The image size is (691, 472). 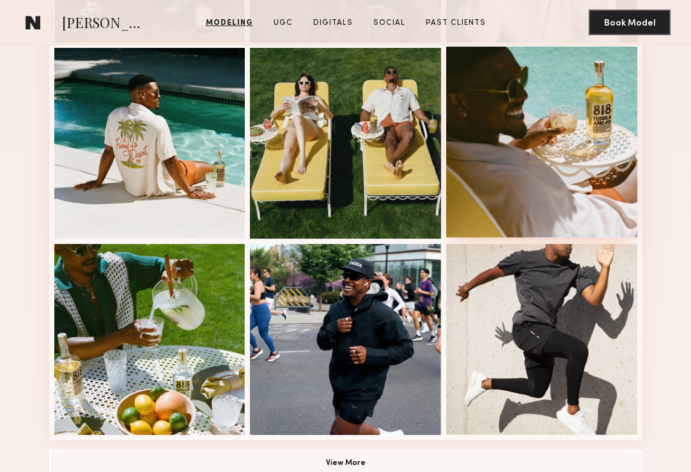 What do you see at coordinates (629, 22) in the screenshot?
I see `button: Book Model` at bounding box center [629, 22].